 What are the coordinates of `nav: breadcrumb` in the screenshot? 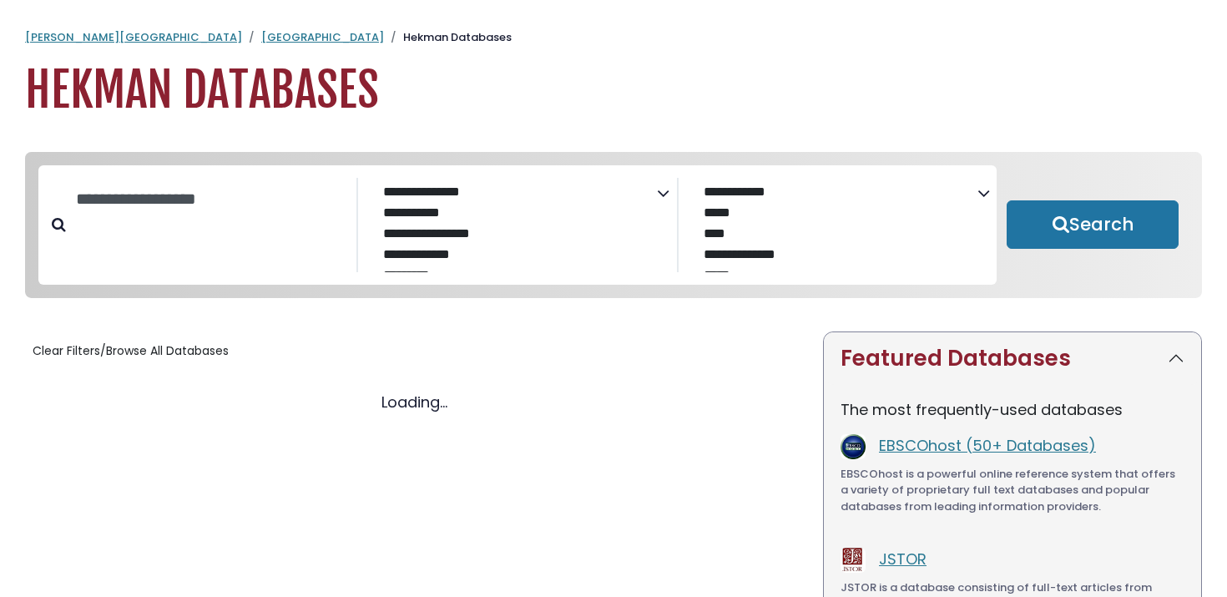 It's located at (613, 38).